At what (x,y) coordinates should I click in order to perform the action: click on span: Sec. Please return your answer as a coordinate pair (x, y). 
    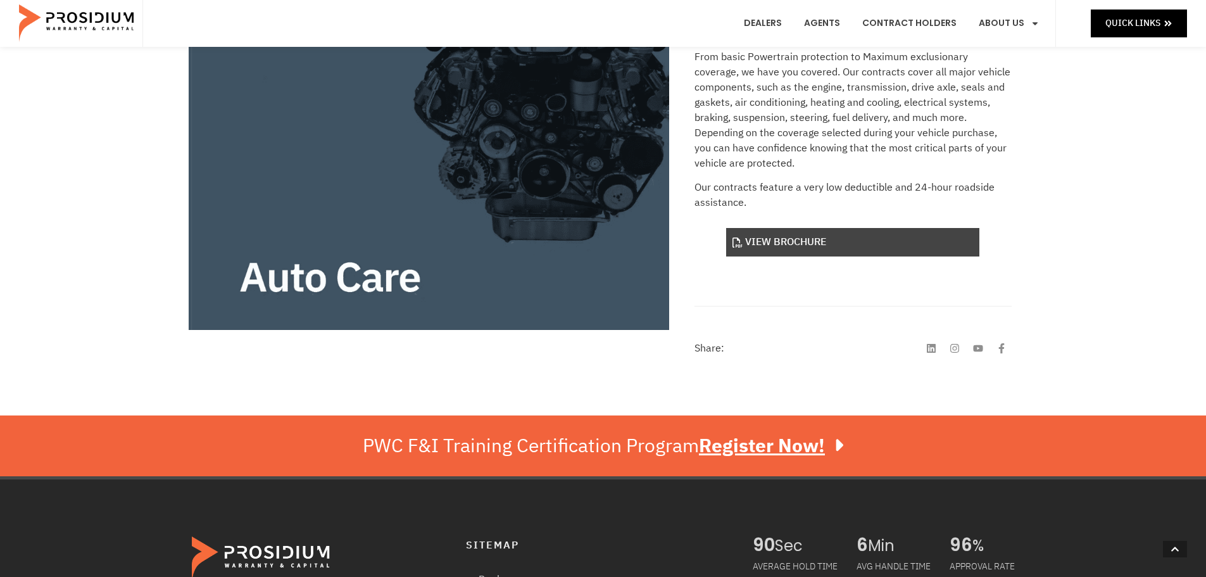
    Looking at the image, I should click on (806, 546).